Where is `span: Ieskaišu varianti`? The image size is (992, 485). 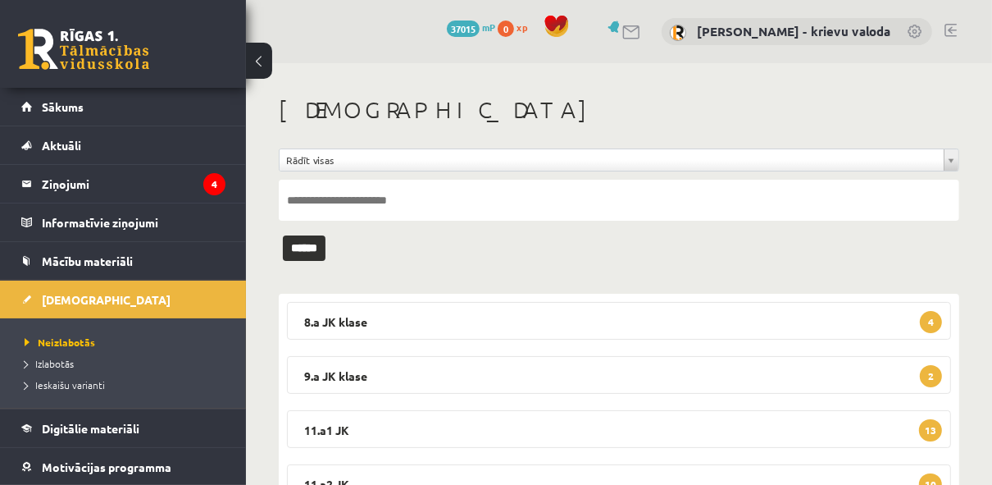
span: Ieskaišu varianti is located at coordinates (65, 385).